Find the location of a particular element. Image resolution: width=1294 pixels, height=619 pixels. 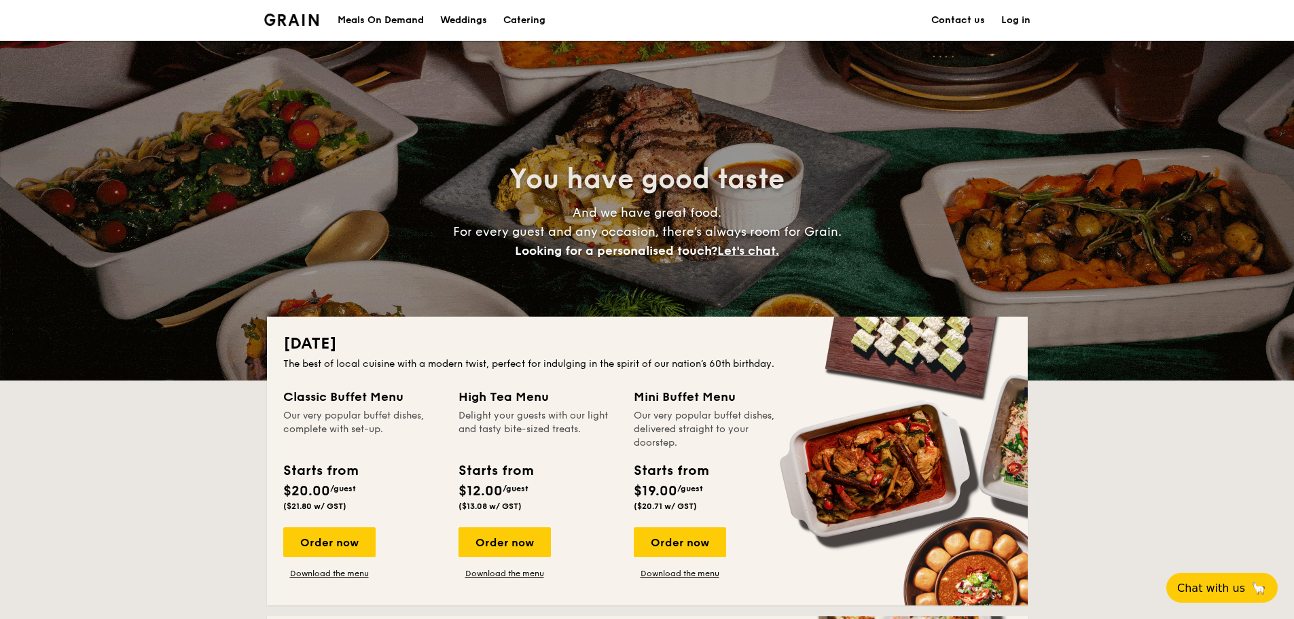

span: $19.00 is located at coordinates (656, 491).